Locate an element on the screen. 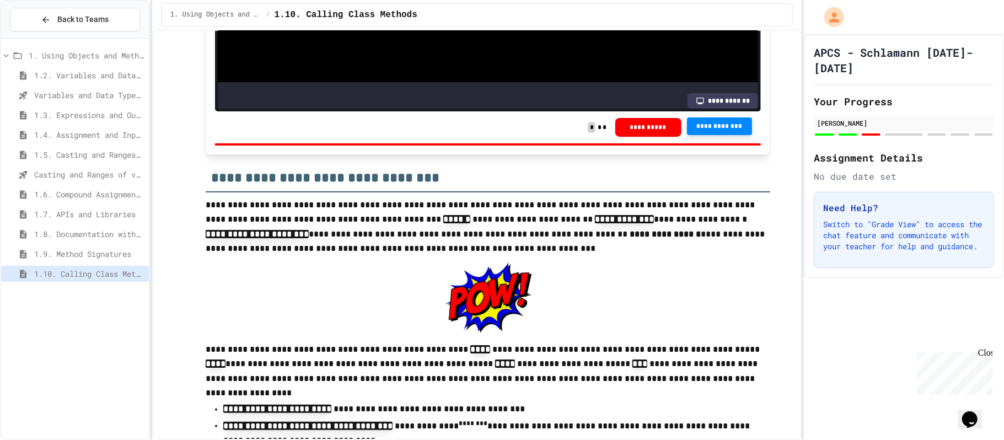 This screenshot has width=1004, height=440. span: 1.8. Documentation with Comments and Preconditions is located at coordinates (89, 234).